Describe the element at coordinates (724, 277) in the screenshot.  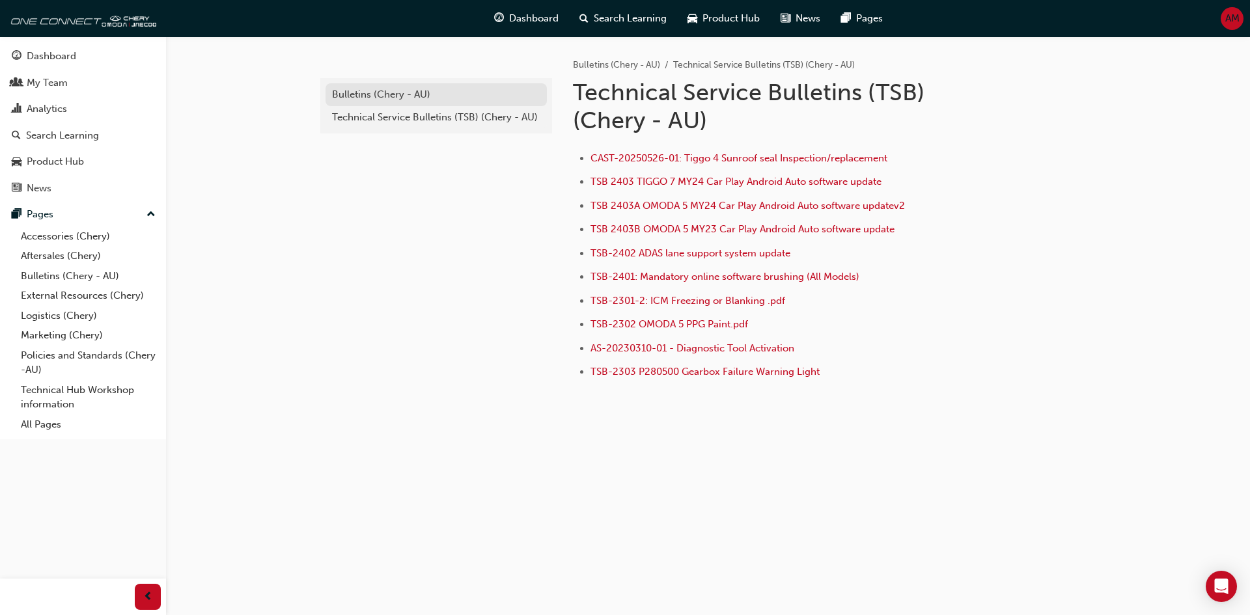
I see `a: TSB-2401: Mandatory online software brushing (All Models)` at that location.